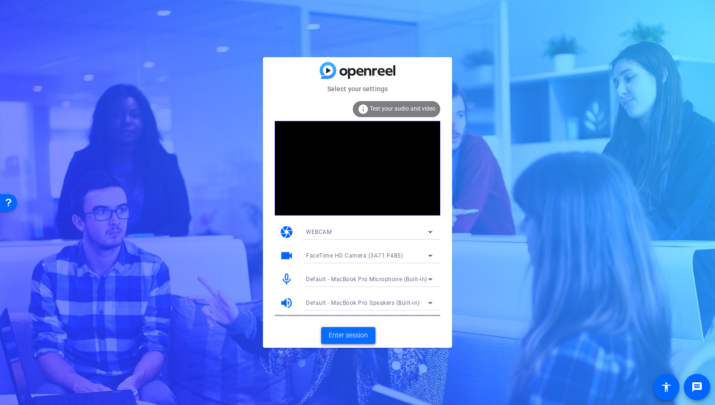 The height and width of the screenshot is (405, 715). Describe the element at coordinates (287, 280) in the screenshot. I see `mat-icon: mic_none` at that location.